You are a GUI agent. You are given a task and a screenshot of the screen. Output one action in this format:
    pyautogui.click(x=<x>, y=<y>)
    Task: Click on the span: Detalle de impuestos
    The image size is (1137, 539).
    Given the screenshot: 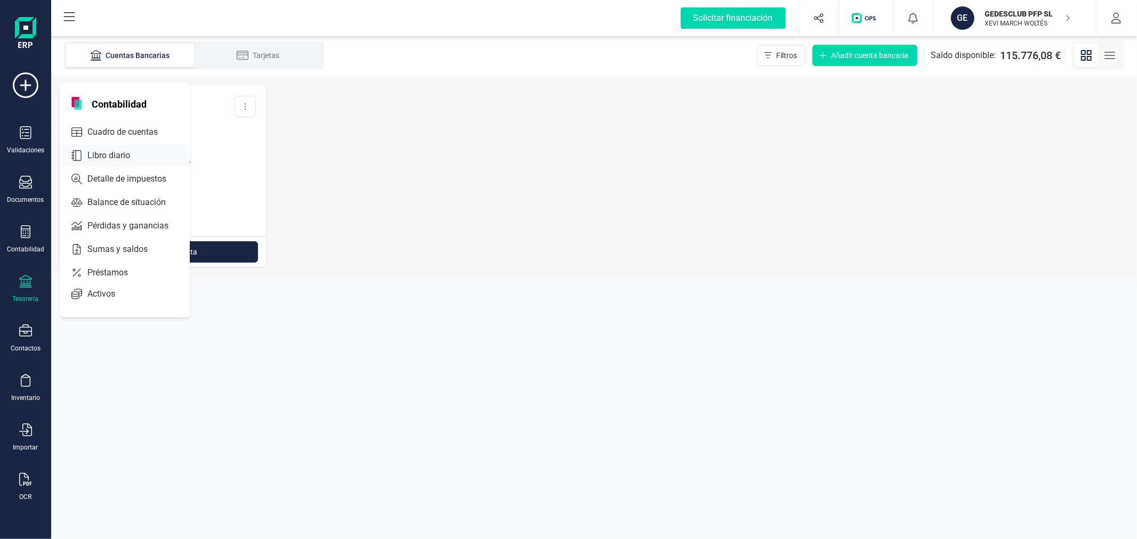 What is the action you would take?
    pyautogui.click(x=134, y=179)
    